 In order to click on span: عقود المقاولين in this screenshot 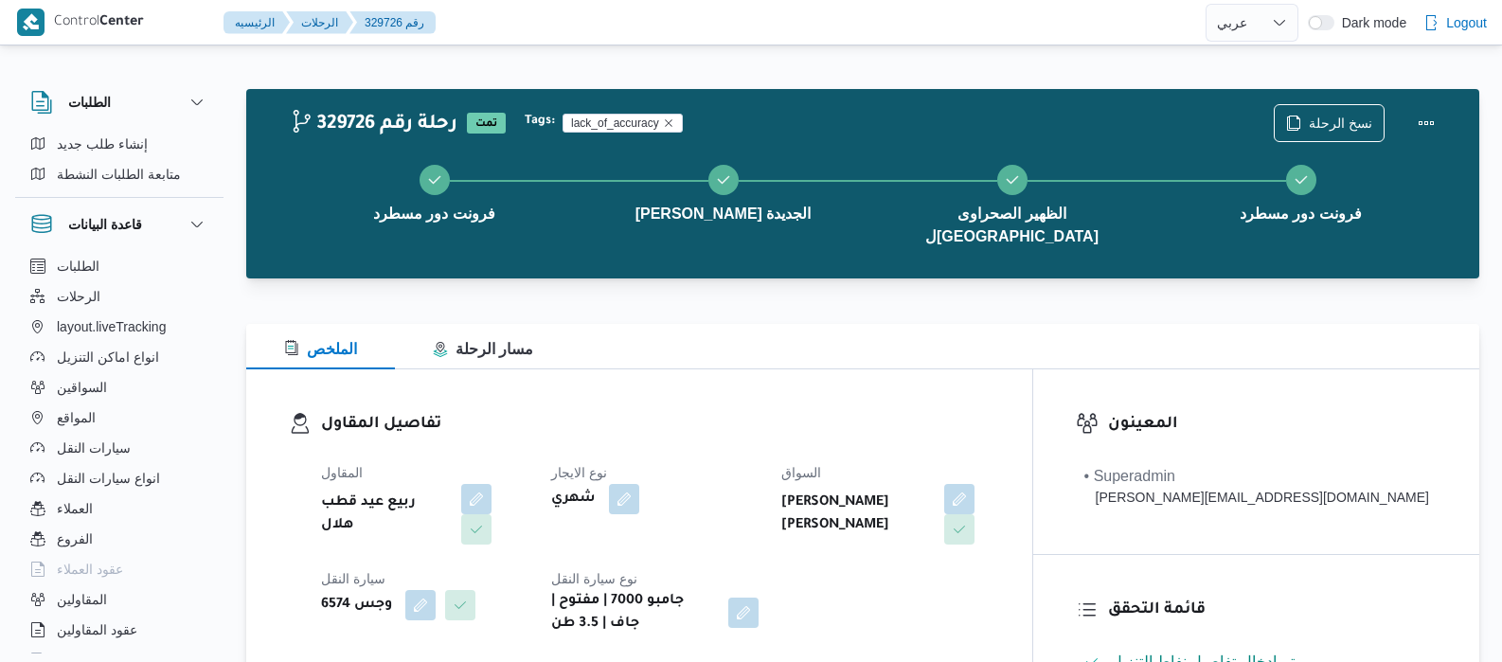, I will do `click(97, 630)`.